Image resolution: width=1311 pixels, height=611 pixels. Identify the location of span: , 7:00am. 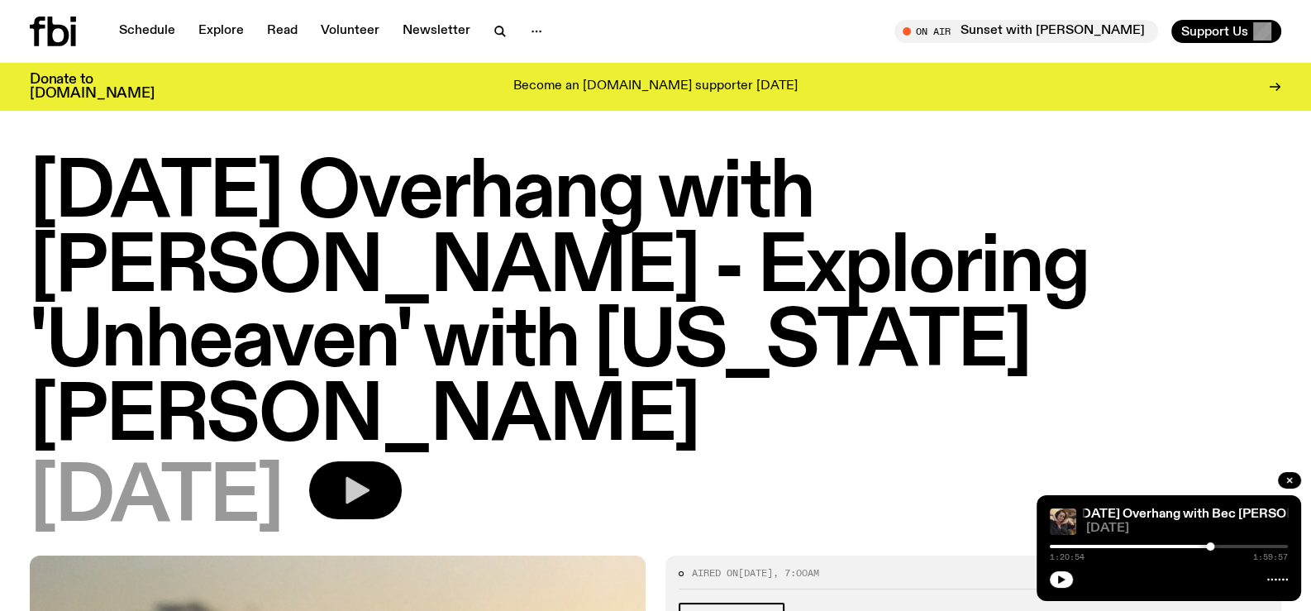
(796, 573).